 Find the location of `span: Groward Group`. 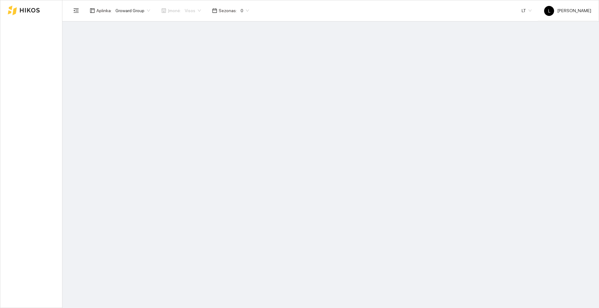

span: Groward Group is located at coordinates (133, 11).